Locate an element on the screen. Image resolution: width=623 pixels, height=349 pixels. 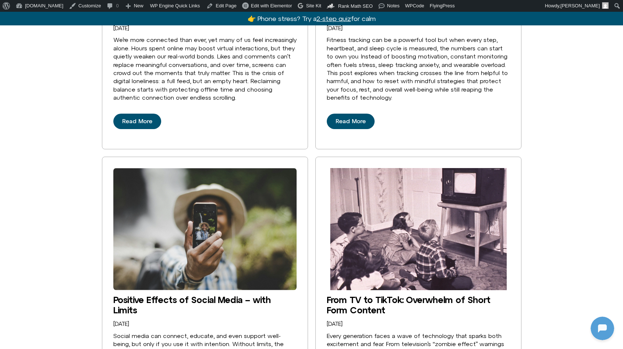
p: What’s the ONE phone habit you most want to change right now? is located at coordinates (76, 171).